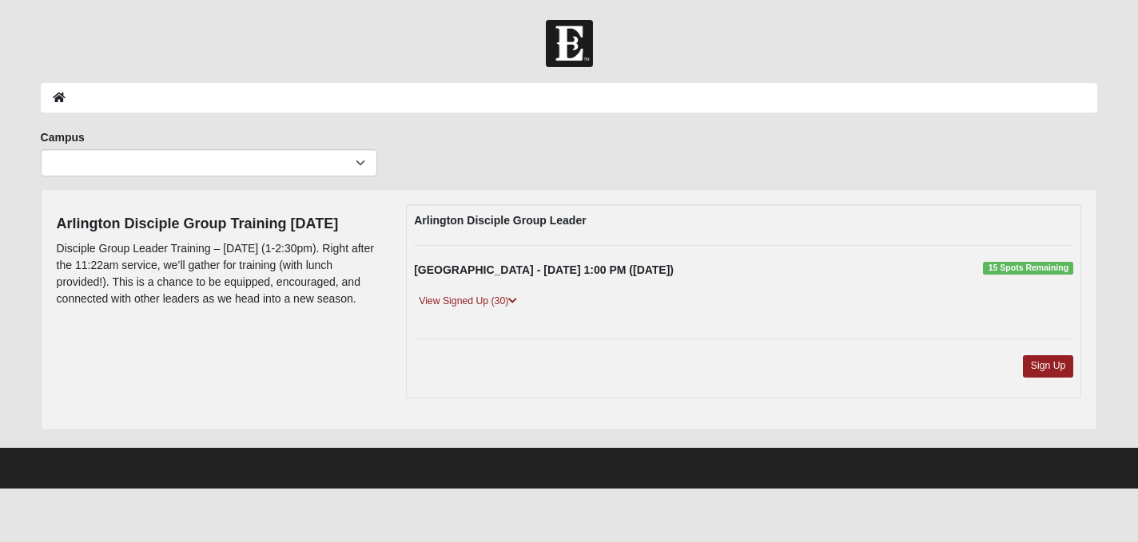 This screenshot has width=1138, height=542. What do you see at coordinates (467, 301) in the screenshot?
I see `a: View Signed Up (30)` at bounding box center [467, 301].